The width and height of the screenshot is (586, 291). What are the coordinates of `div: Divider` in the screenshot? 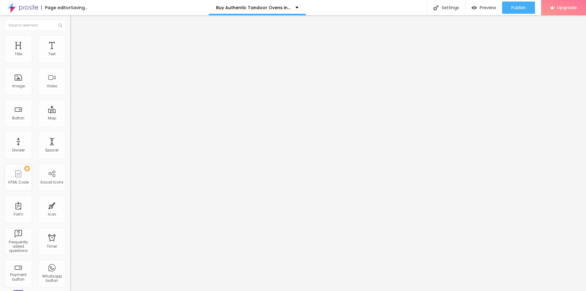 It's located at (18, 150).